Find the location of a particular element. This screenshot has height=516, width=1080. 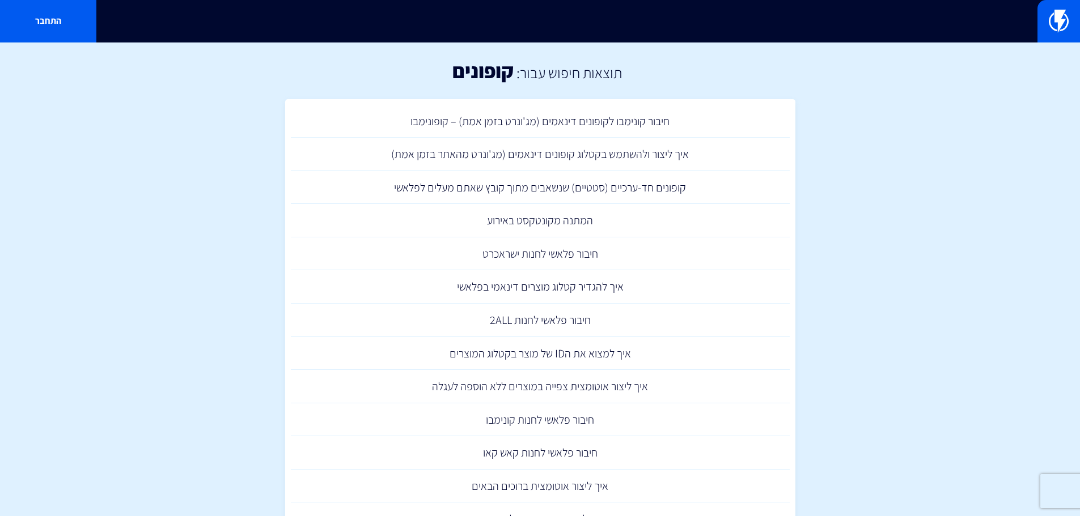

h2: תוצאות חיפוש עבור: is located at coordinates (567, 73).